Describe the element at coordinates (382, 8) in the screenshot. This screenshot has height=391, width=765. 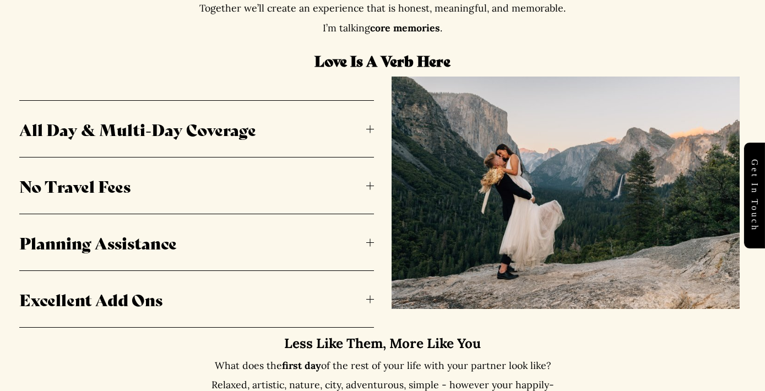
I see `p: Together we’ll create an experience that is honest, meaningful, and memorable.` at that location.